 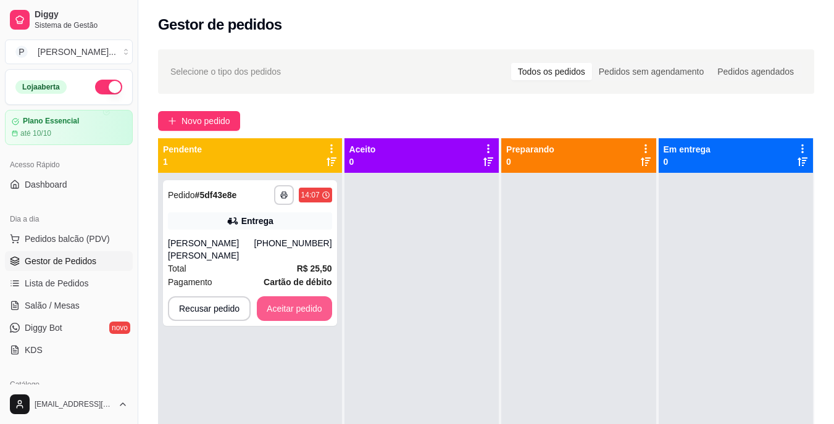 What do you see at coordinates (314, 269) in the screenshot?
I see `strong: R$ 25,50` at bounding box center [314, 269].